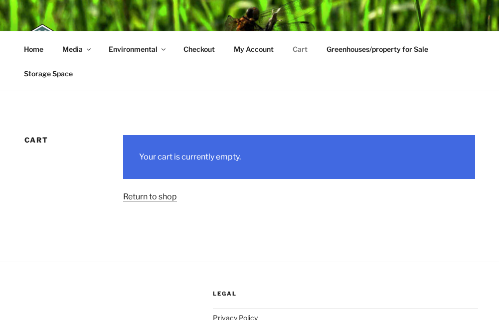  What do you see at coordinates (137, 49) in the screenshot?
I see `a: Environmental` at bounding box center [137, 49].